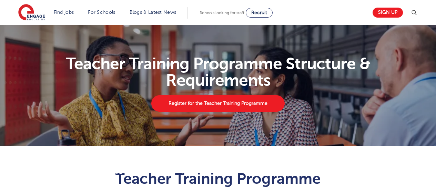  What do you see at coordinates (259, 13) in the screenshot?
I see `a: Recruit` at bounding box center [259, 13].